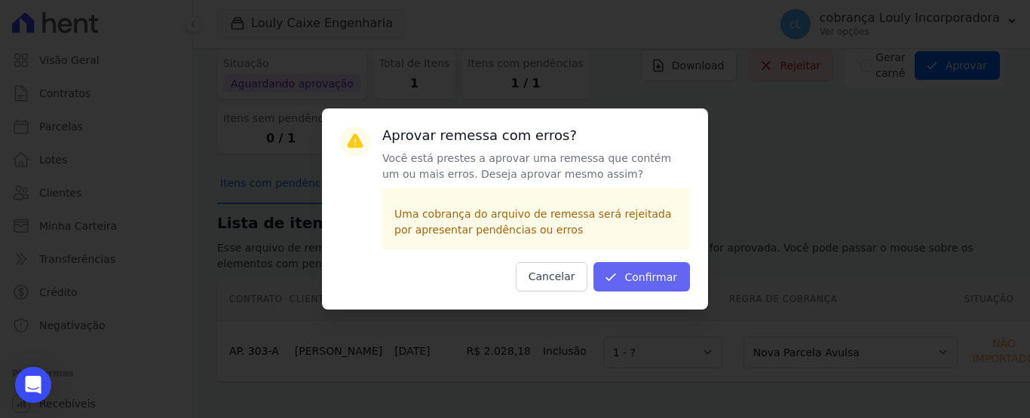  What do you see at coordinates (536, 167) in the screenshot?
I see `p: Você está prestes a aprovar uma remessa que contém um ou mais erros. Deseja aprovar mesmo assim?` at bounding box center [536, 167].